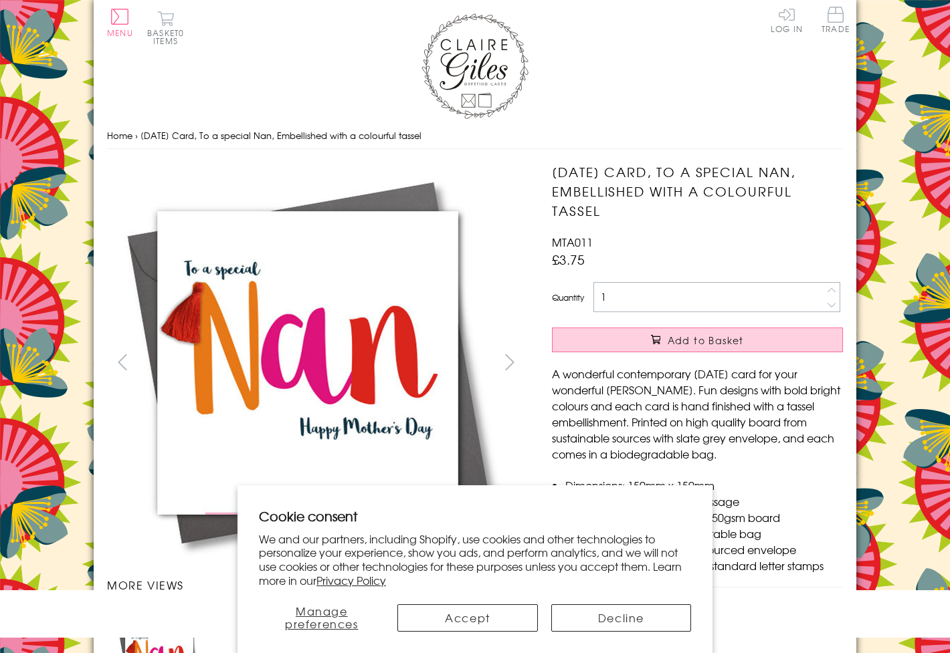  Describe the element at coordinates (475, 560) in the screenshot. I see `p: We and our partners, including Shopify, use cookies and other technologies to personalize your ex...` at that location.